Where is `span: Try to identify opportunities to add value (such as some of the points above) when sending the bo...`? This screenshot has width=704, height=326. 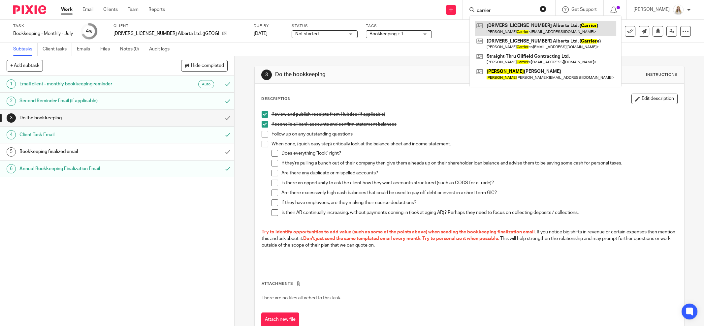 span: Try to identify opportunities to add value (such as some of the points above) when sending the bo... is located at coordinates (399, 232).